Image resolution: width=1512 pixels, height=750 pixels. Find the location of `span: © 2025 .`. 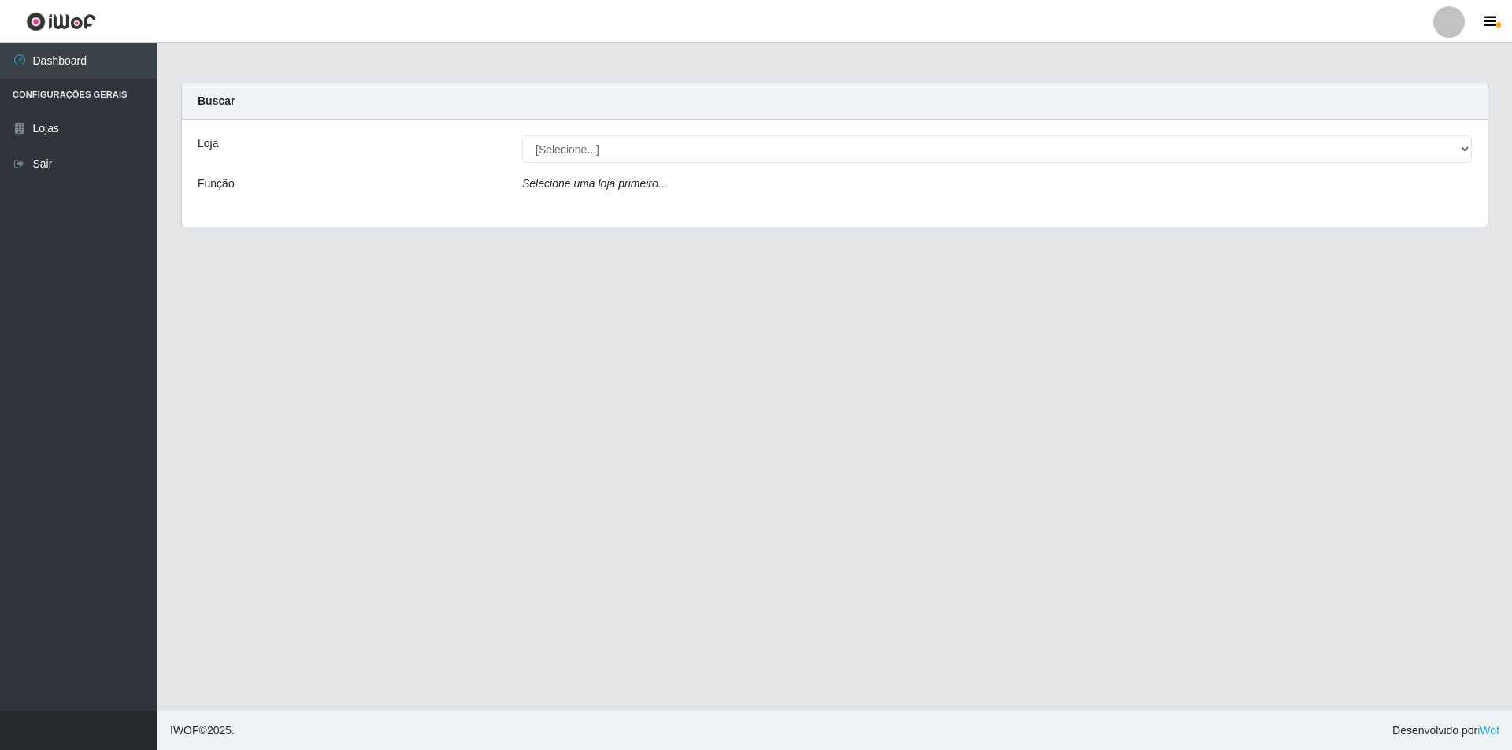

span: © 2025 . is located at coordinates (202, 731).